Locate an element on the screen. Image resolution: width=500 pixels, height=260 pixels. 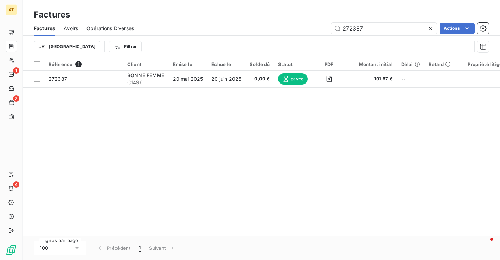
span: Référence is located at coordinates (60, 64).